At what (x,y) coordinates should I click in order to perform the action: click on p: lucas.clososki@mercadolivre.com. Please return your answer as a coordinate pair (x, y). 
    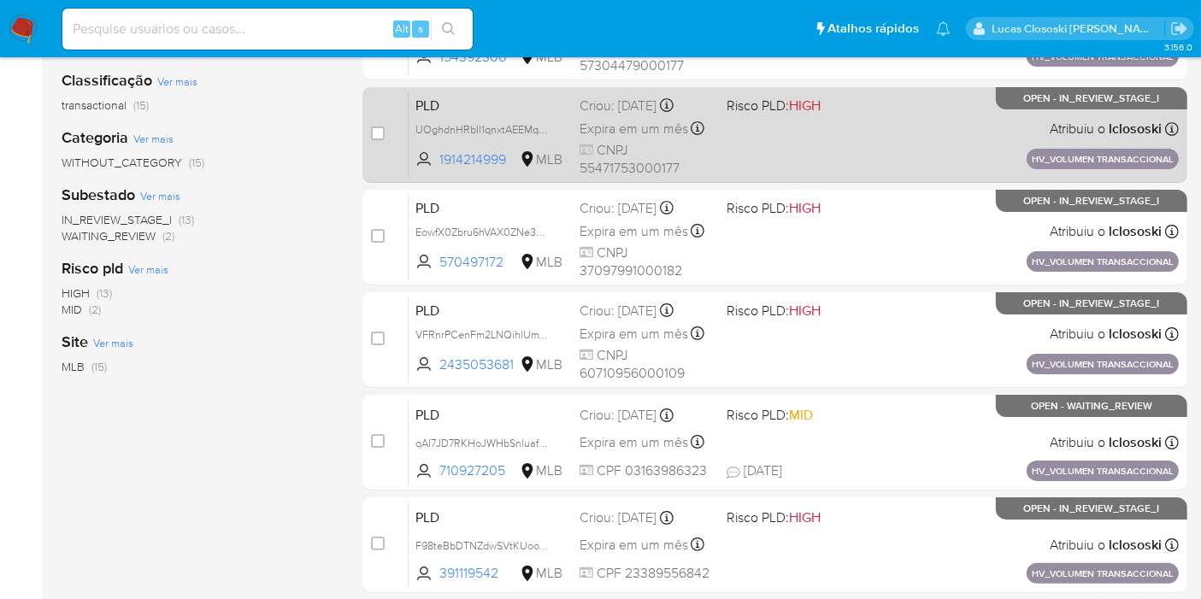
    Looking at the image, I should click on (1079, 28).